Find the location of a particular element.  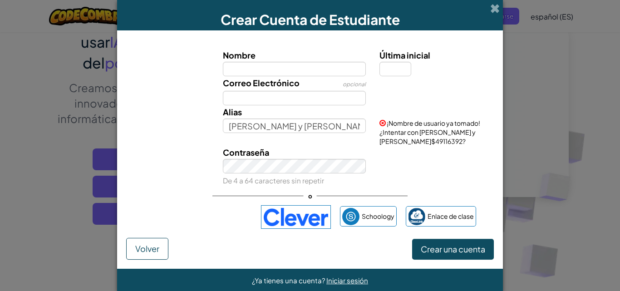

font: De 4 a 64 caracteres sin repetir is located at coordinates (273, 180).